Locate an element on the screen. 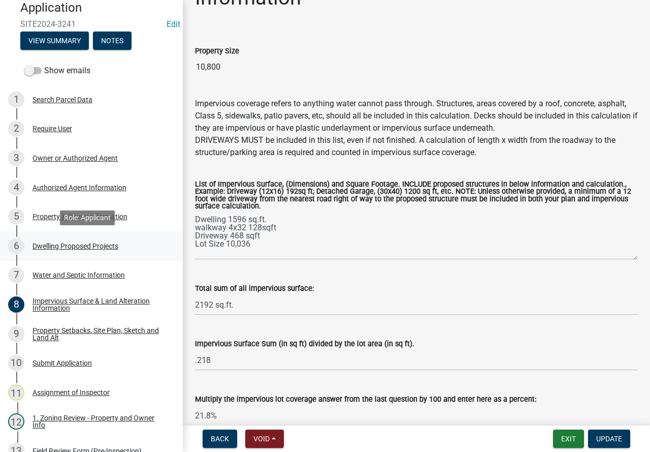 The width and height of the screenshot is (650, 452). div: 2 is located at coordinates (16, 129).